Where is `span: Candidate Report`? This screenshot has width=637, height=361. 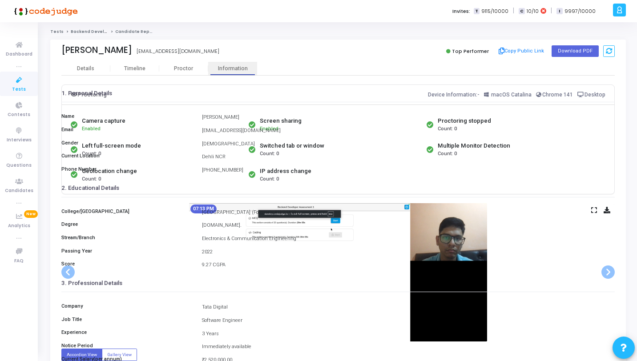
span: Candidate Report is located at coordinates (136, 32).